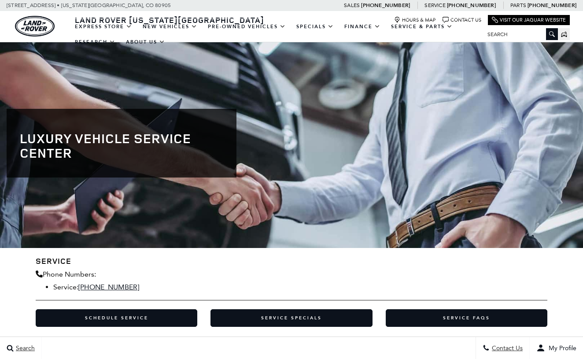  What do you see at coordinates (556, 348) in the screenshot?
I see `button: user-profile-menu` at bounding box center [556, 348].